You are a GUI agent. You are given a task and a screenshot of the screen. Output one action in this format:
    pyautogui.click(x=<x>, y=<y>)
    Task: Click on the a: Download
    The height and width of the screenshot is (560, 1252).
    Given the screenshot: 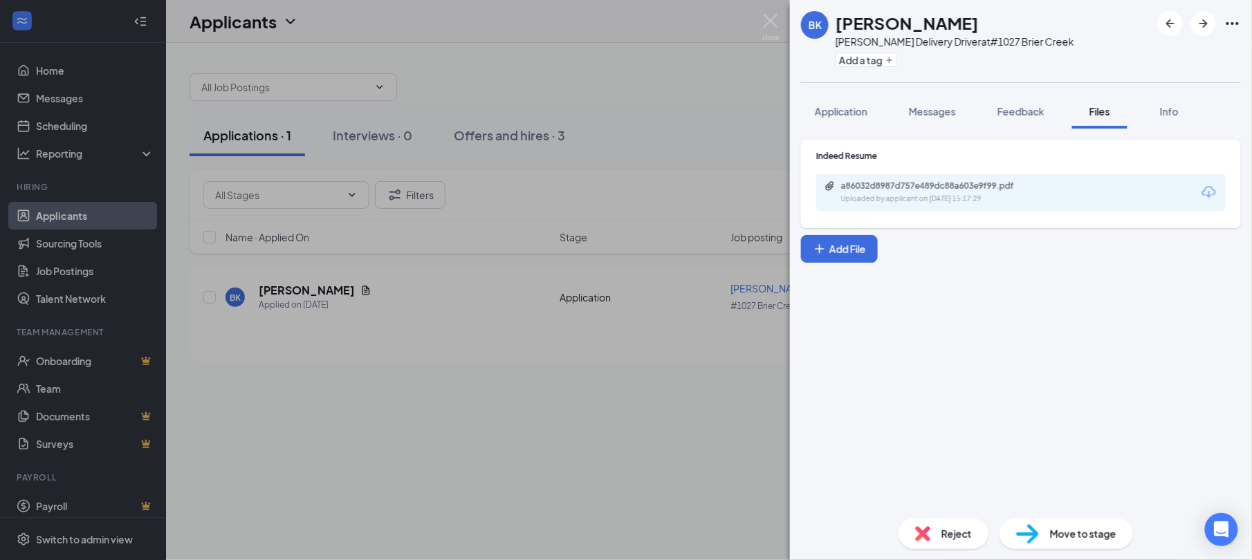 What is the action you would take?
    pyautogui.click(x=1209, y=192)
    